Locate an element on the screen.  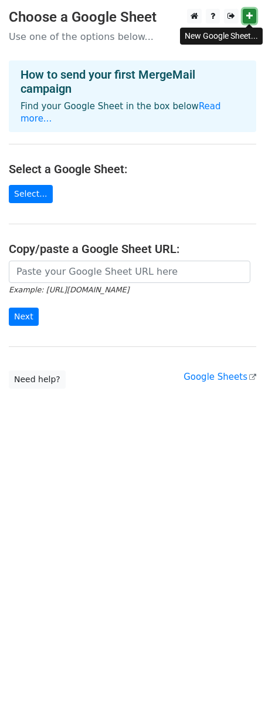
div: New Google Sheet... is located at coordinates (221, 36).